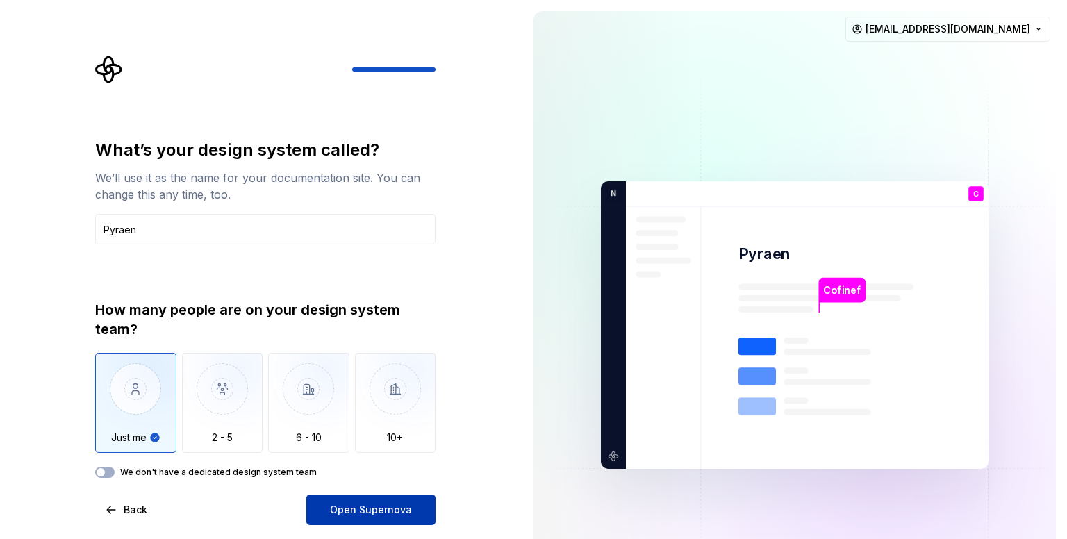 Image resolution: width=1067 pixels, height=539 pixels. Describe the element at coordinates (265, 150) in the screenshot. I see `div: What’s your design system called?` at that location.